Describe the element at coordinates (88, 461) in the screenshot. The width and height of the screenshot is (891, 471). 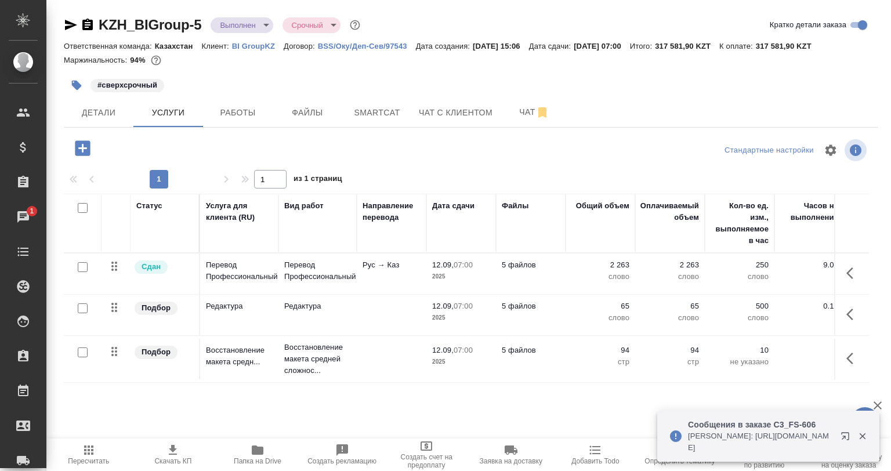
I see `span: Пересчитать` at that location.